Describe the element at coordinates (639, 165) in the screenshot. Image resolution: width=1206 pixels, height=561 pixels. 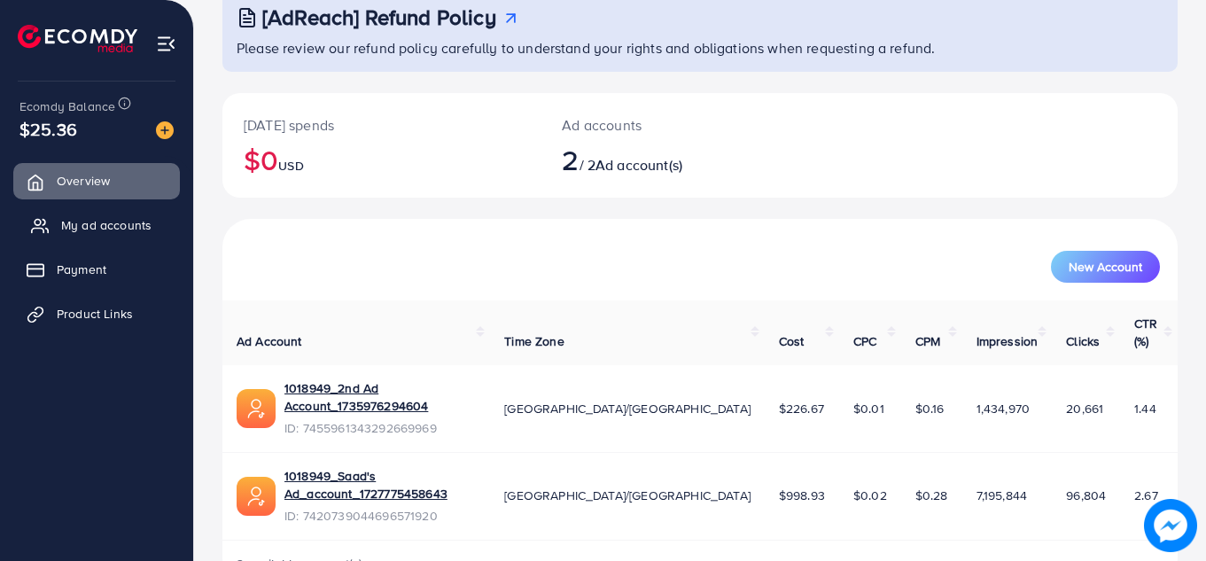
I see `span: Ad account(s)` at that location.